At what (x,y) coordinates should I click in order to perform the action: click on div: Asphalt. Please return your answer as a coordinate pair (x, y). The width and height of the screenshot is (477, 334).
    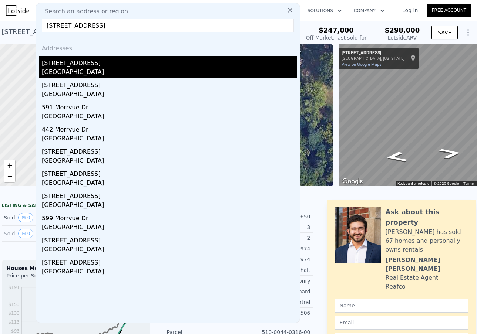
    Looking at the image, I should click on (274, 270).